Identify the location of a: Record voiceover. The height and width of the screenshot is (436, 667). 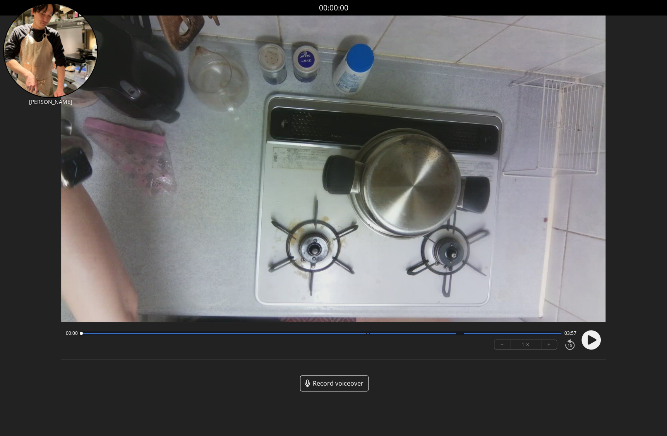
(334, 383).